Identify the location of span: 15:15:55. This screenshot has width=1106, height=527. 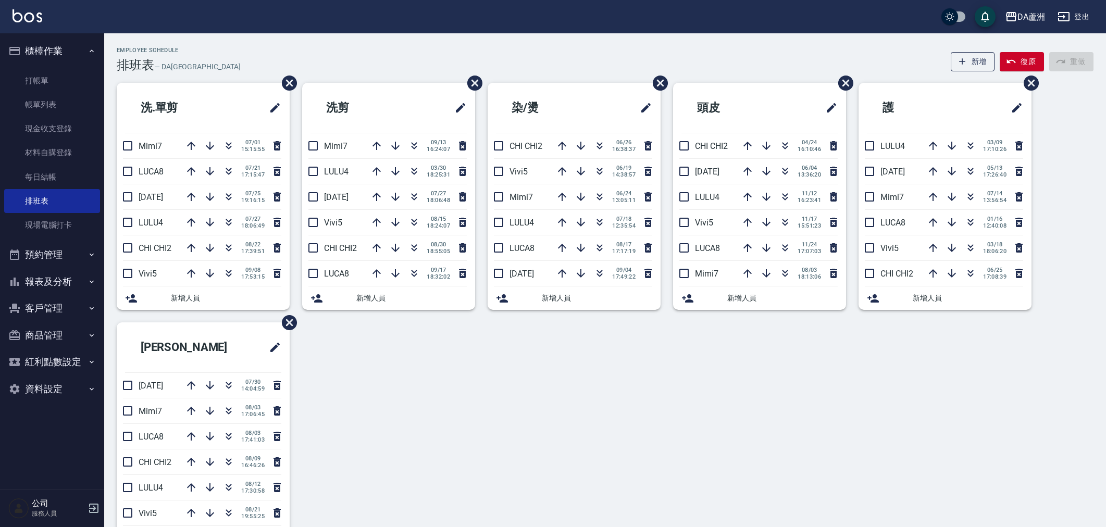
(253, 149).